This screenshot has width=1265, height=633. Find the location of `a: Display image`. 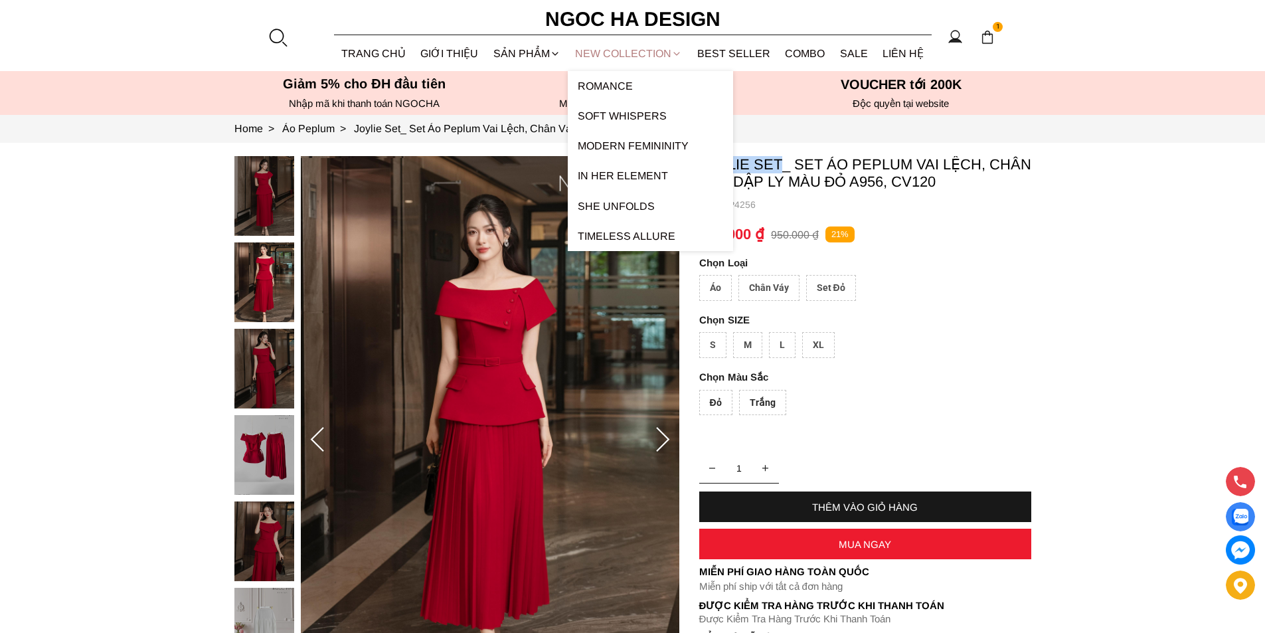

a: Display image is located at coordinates (1240, 517).